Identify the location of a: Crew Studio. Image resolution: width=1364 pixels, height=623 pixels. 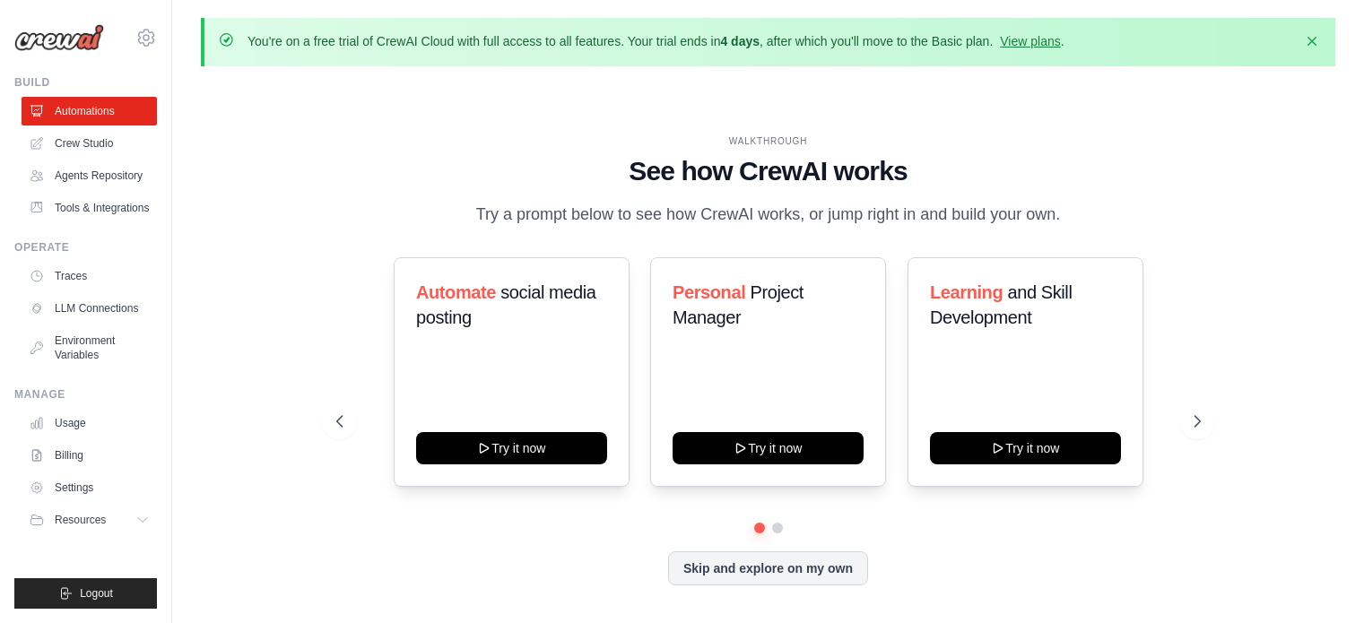
(89, 144).